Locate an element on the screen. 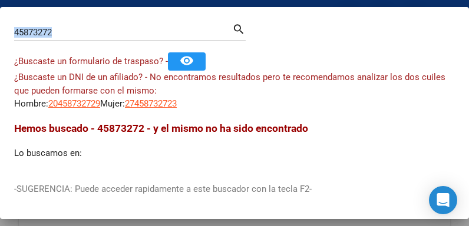  span: Hemos buscado - 45873272 - y el mismo no ha sido encontrado is located at coordinates (161, 128).